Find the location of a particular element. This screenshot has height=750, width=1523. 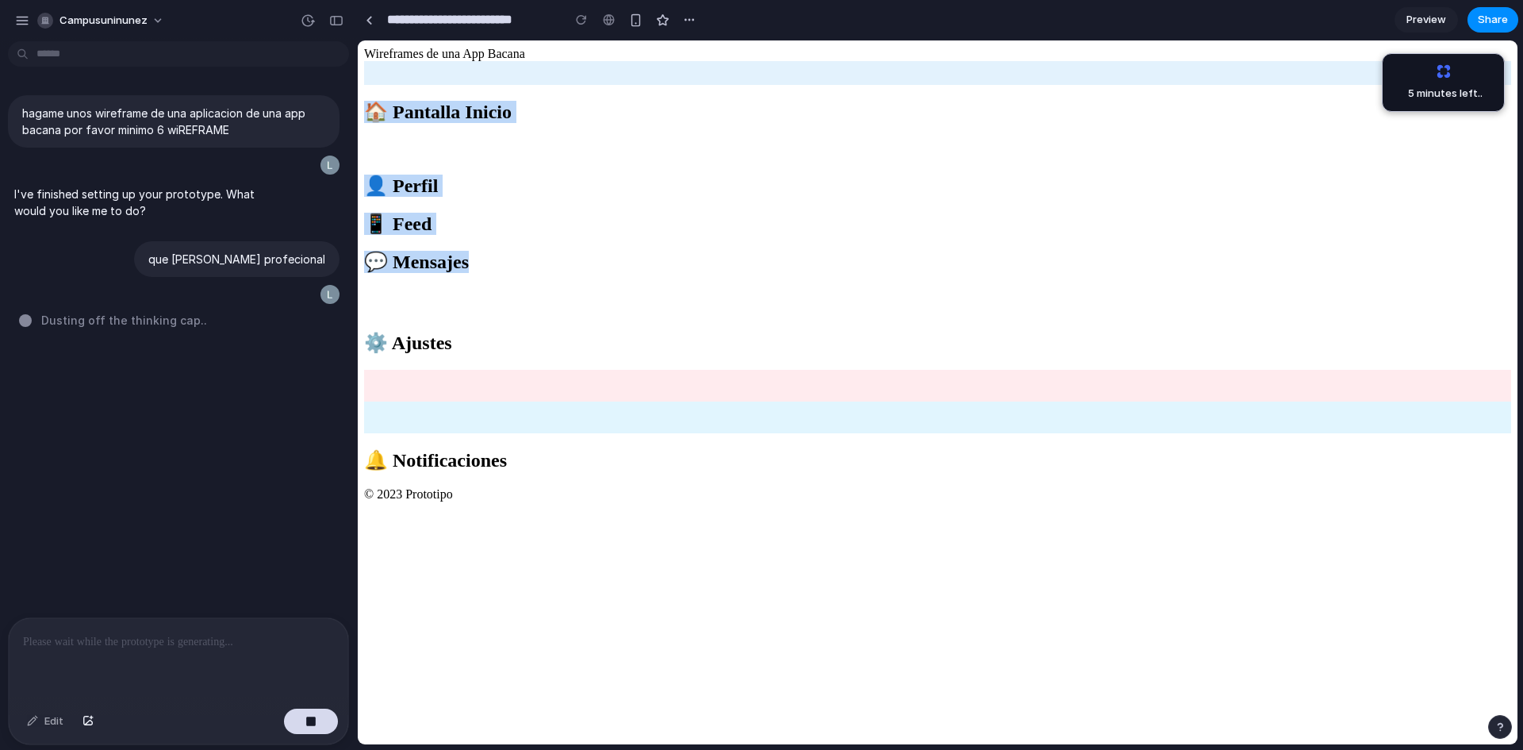

span: 5 minutes left .. is located at coordinates (1439, 94).